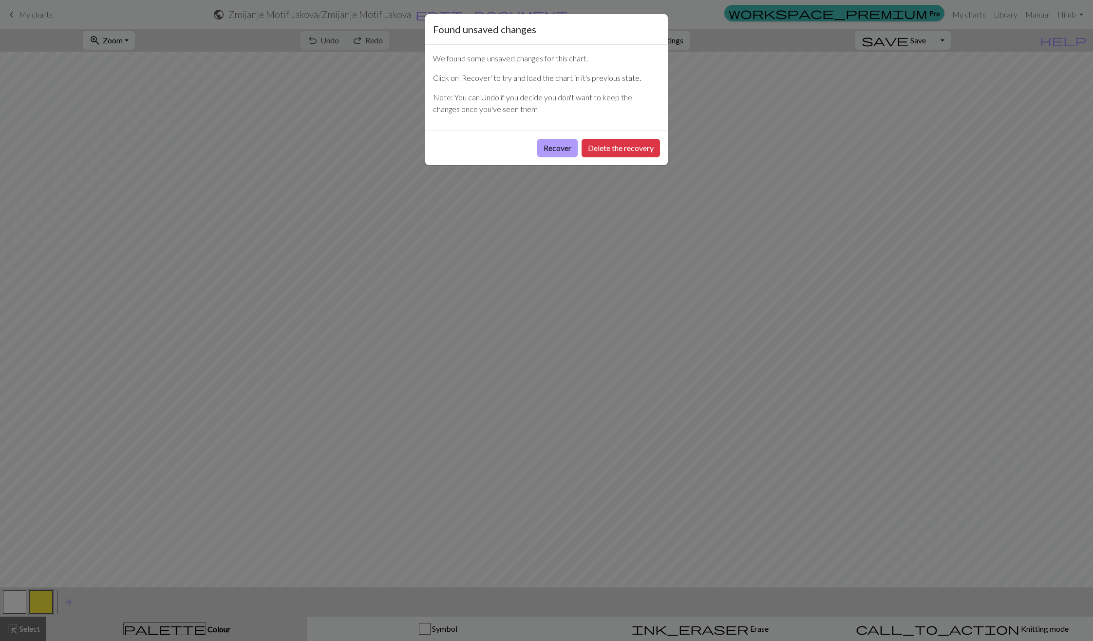  What do you see at coordinates (484, 29) in the screenshot?
I see `h5: Found unsaved changes` at bounding box center [484, 29].